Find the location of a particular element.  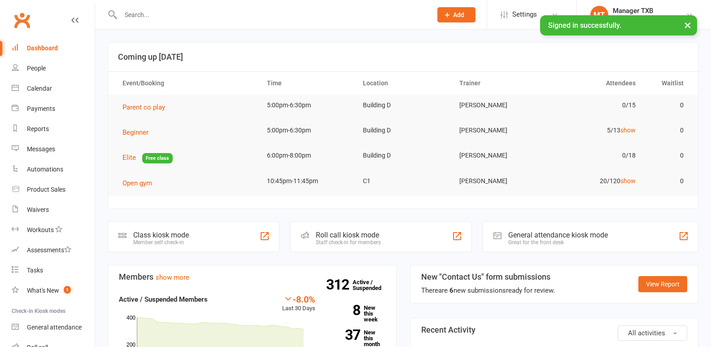

div: Workouts is located at coordinates (40, 230).